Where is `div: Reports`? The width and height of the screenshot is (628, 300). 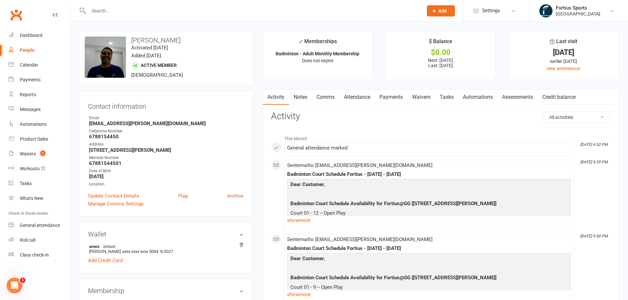
div: Reports is located at coordinates (28, 95).